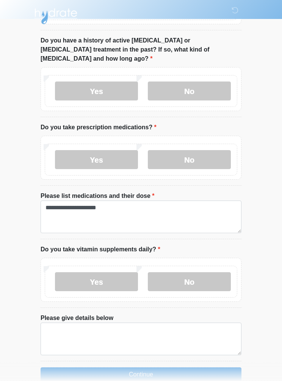 The image size is (282, 381). Describe the element at coordinates (97, 196) in the screenshot. I see `label: Please list medications and their dose` at that location.